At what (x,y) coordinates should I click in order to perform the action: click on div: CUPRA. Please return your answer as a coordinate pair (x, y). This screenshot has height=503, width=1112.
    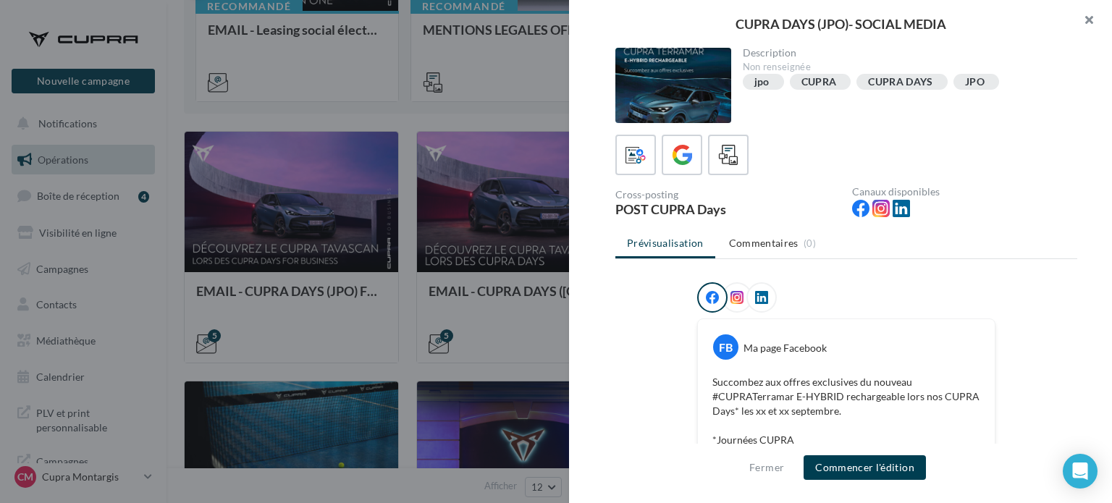
    Looking at the image, I should click on (819, 82).